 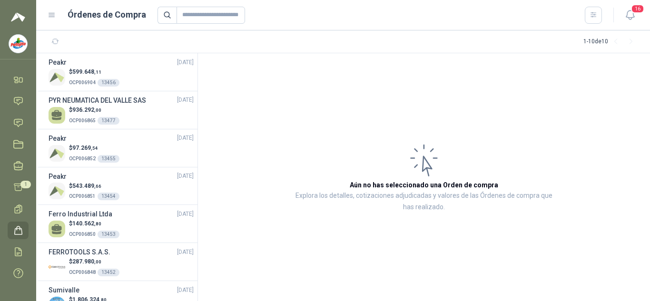 I want to click on span: OCP006848, so click(x=82, y=272).